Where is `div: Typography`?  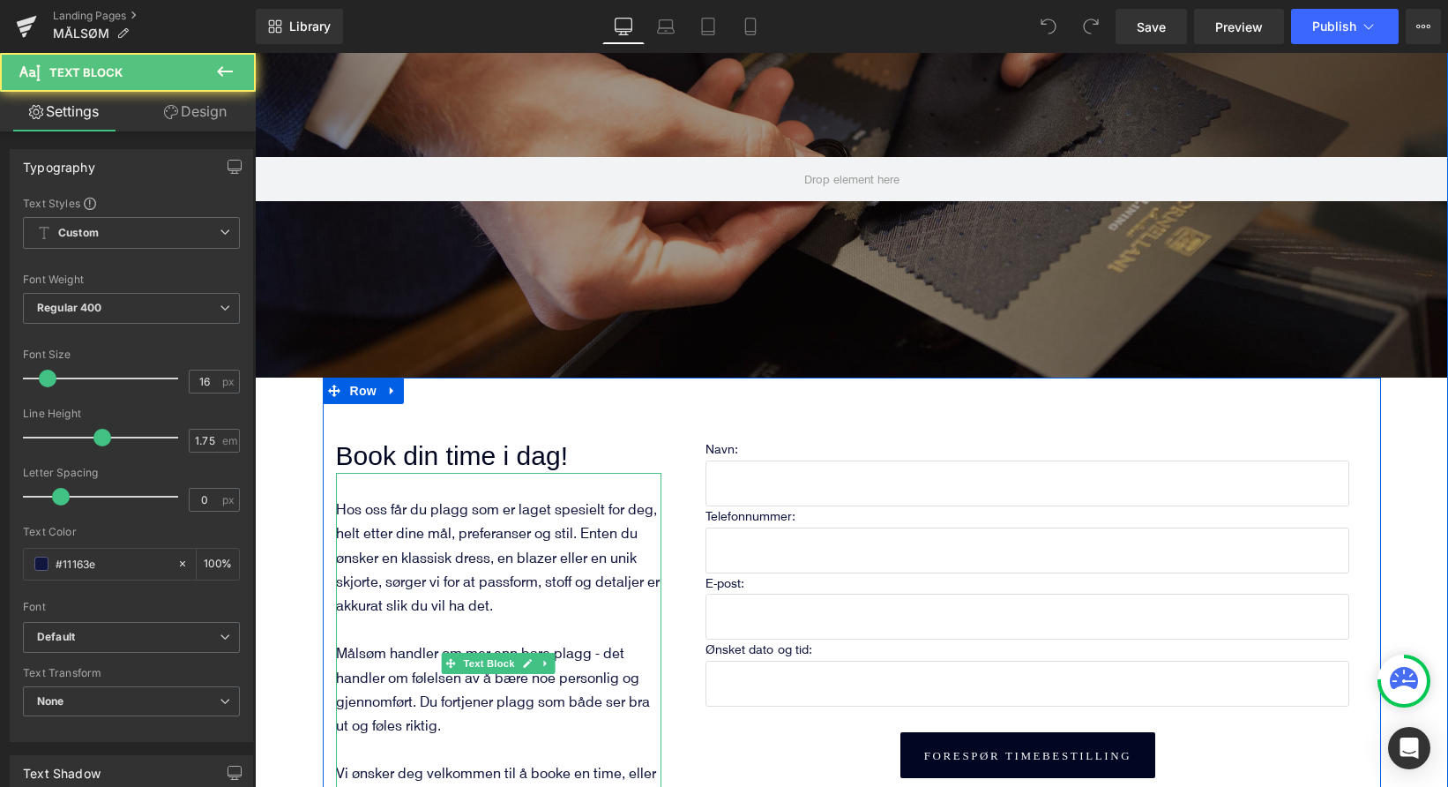
div: Typography is located at coordinates (59, 162).